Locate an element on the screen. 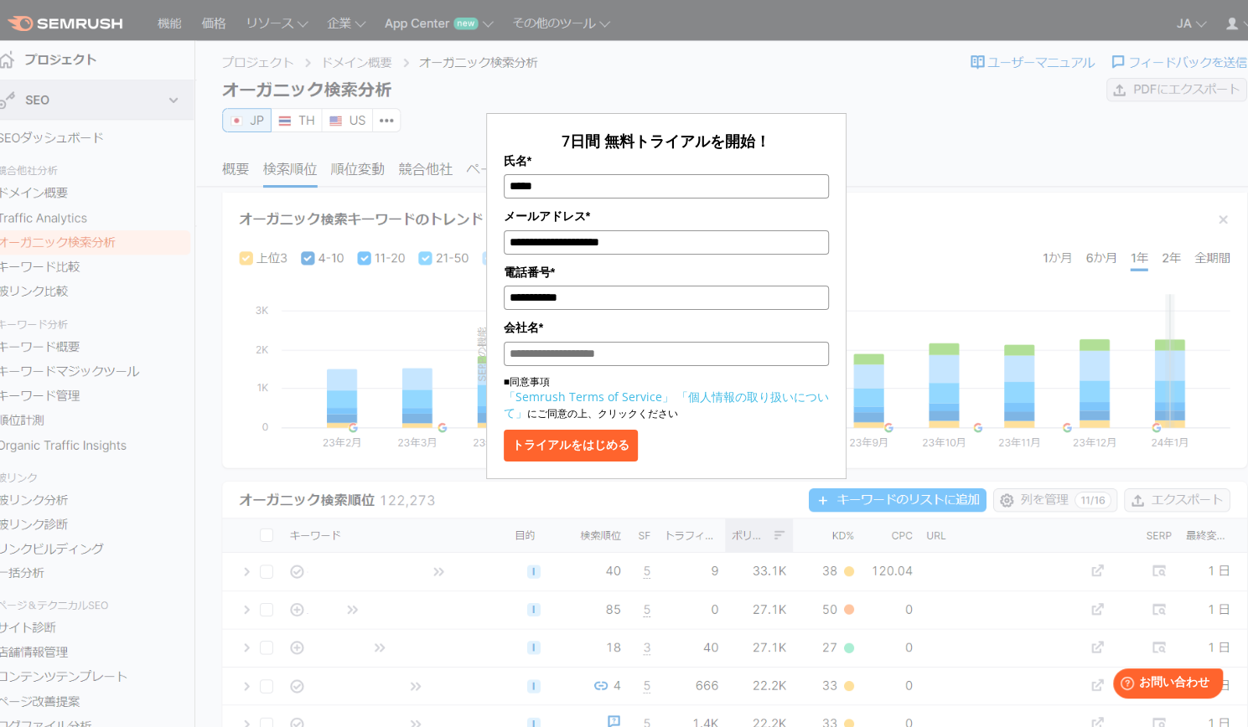  button: トライアルをはじめる is located at coordinates (571, 446).